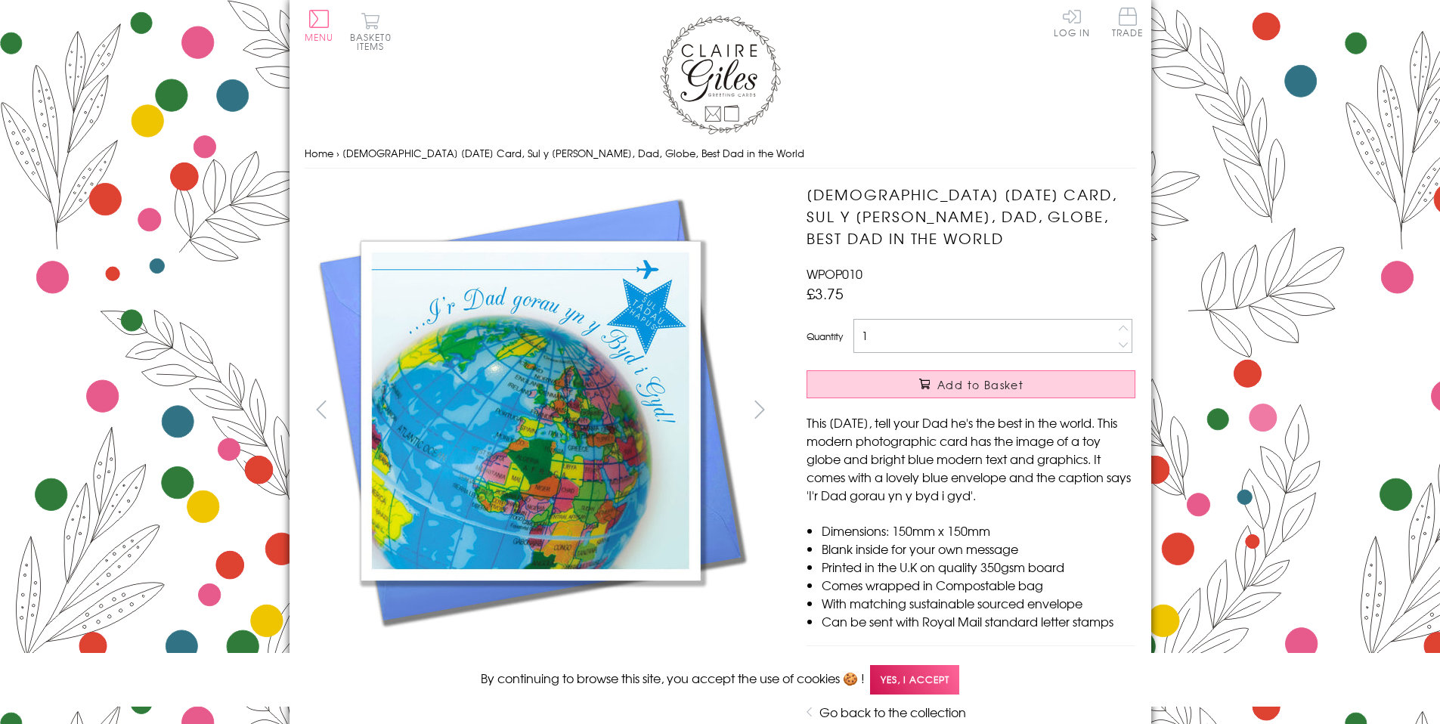 This screenshot has height=724, width=1440. What do you see at coordinates (978, 585) in the screenshot?
I see `li: Comes wrapped in Compostable bag` at bounding box center [978, 585].